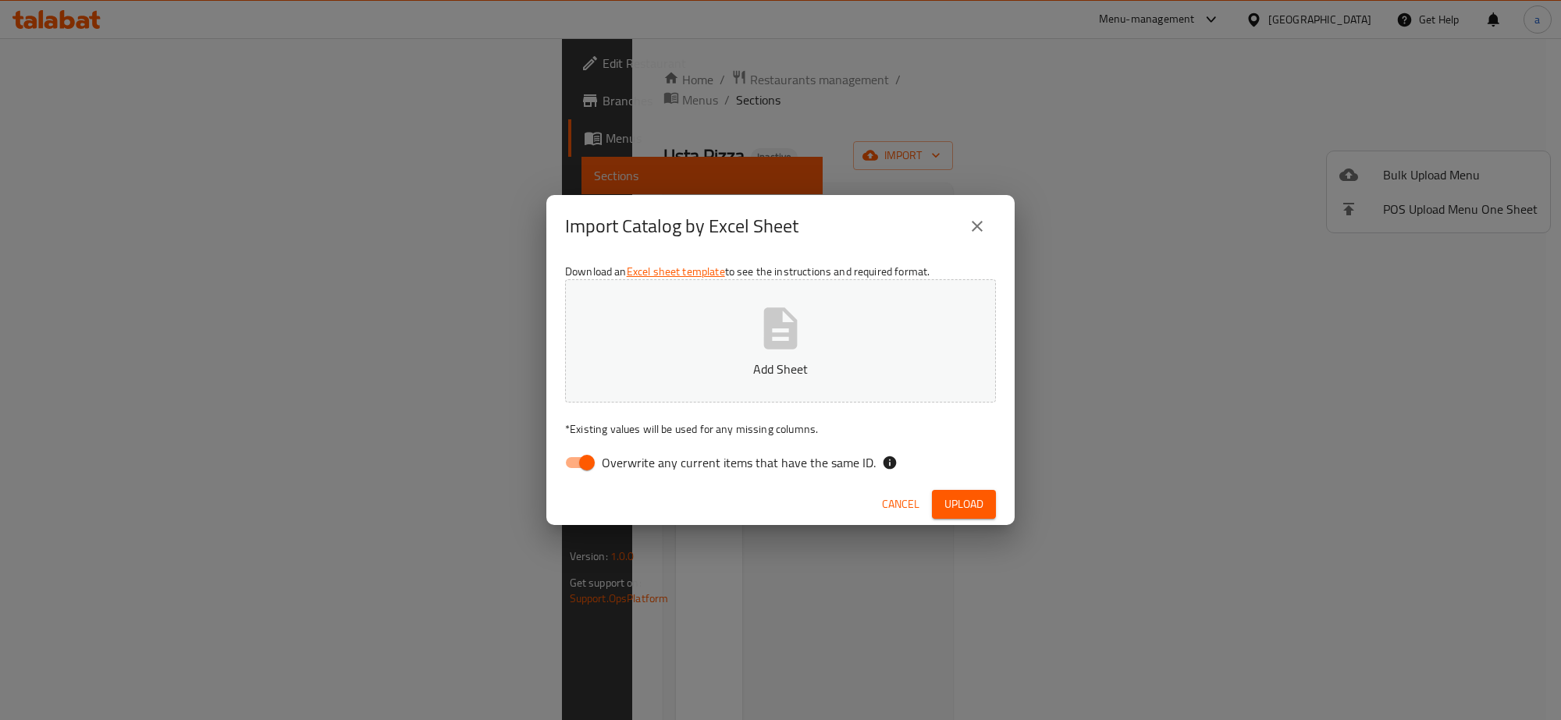 Image resolution: width=1561 pixels, height=720 pixels. Describe the element at coordinates (900, 504) in the screenshot. I see `span: Cancel` at that location.